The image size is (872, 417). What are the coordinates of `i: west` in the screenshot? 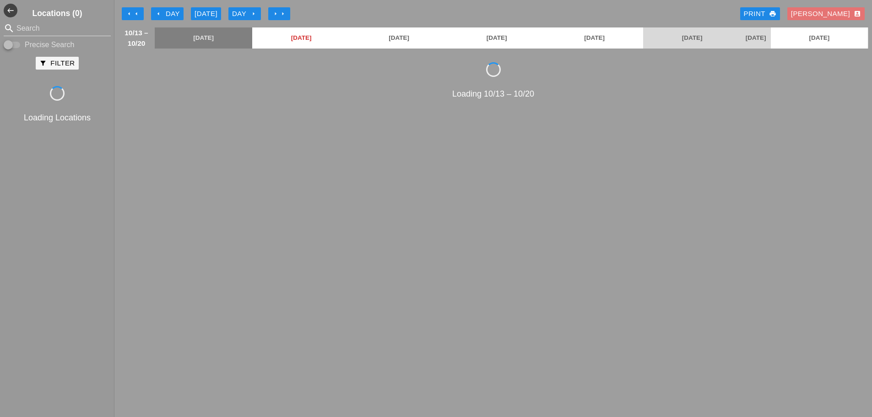 It's located at (11, 11).